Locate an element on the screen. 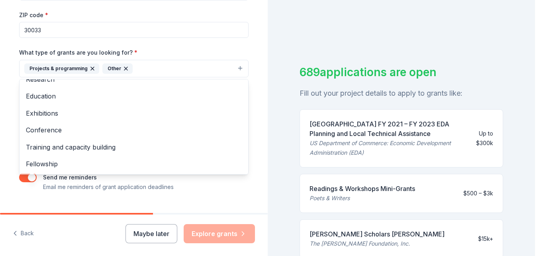 This screenshot has height=256, width=541. span: Conference is located at coordinates (134, 130).